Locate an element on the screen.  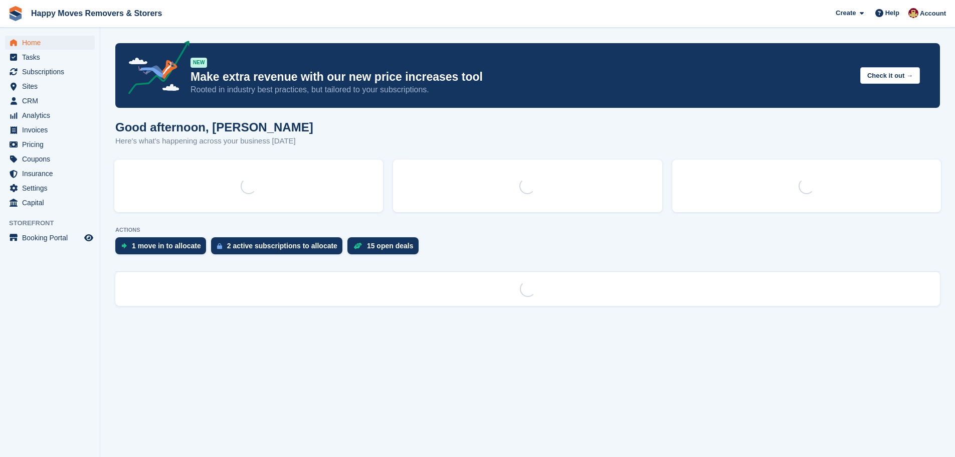
span: Storefront is located at coordinates (54, 223).